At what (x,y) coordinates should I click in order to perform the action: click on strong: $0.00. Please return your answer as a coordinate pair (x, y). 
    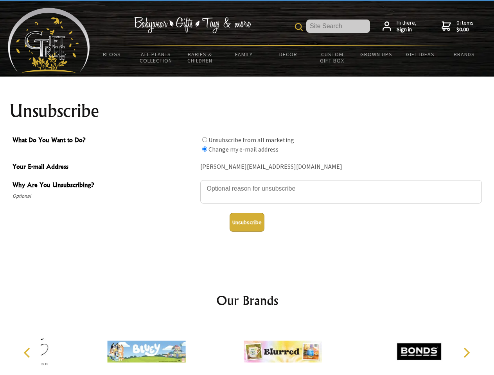
    Looking at the image, I should click on (465, 30).